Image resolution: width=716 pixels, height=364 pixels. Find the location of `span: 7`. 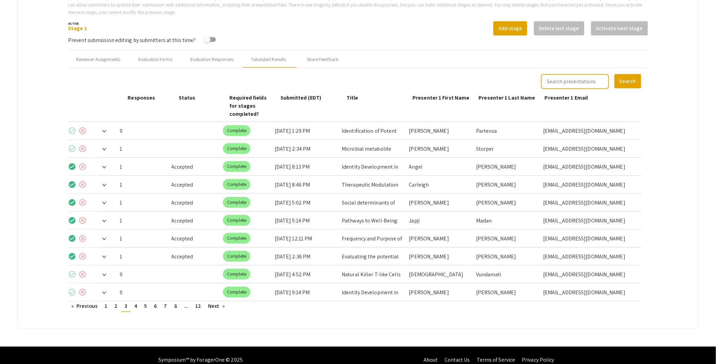

span: 7 is located at coordinates (166, 306).